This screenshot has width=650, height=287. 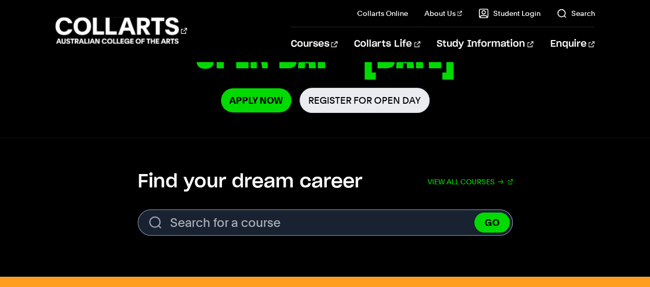 I want to click on a: Study Information, so click(x=485, y=44).